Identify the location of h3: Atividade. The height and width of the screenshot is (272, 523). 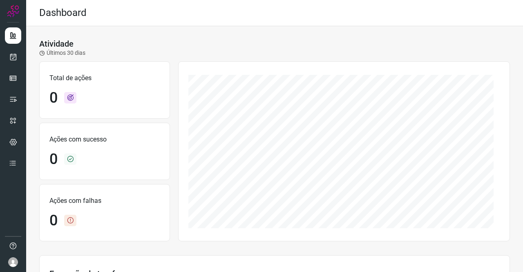
(56, 44).